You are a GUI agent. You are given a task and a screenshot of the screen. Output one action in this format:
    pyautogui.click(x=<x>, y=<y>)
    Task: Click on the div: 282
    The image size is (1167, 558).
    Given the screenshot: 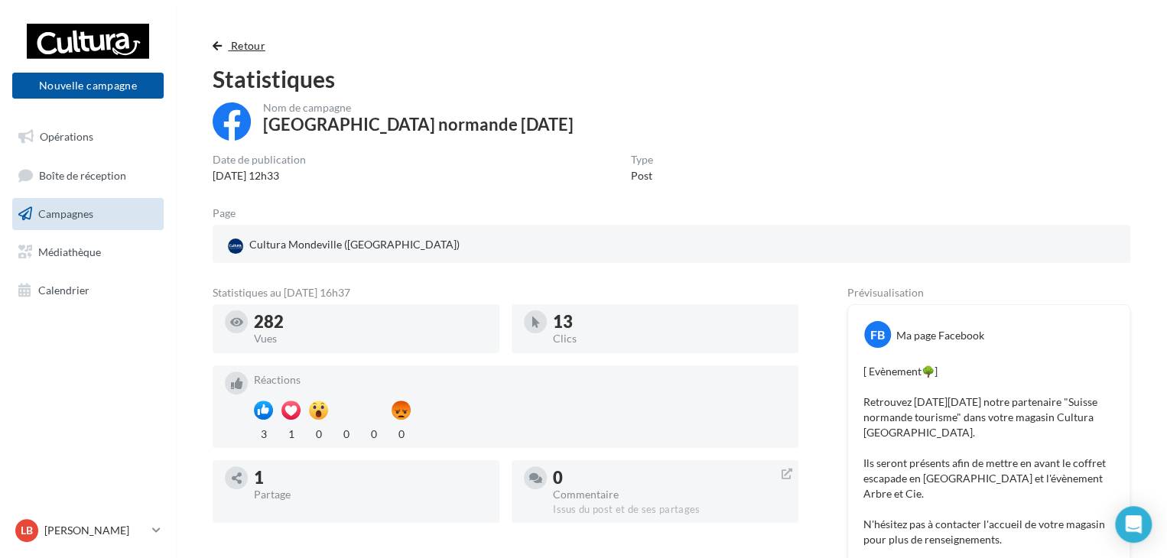 What is the action you would take?
    pyautogui.click(x=370, y=322)
    